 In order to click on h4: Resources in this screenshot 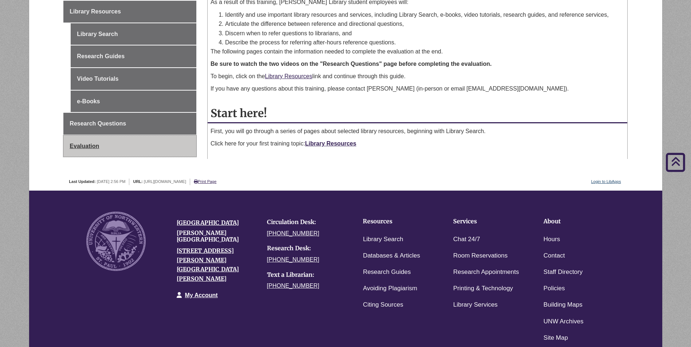, I will do `click(397, 222)`.